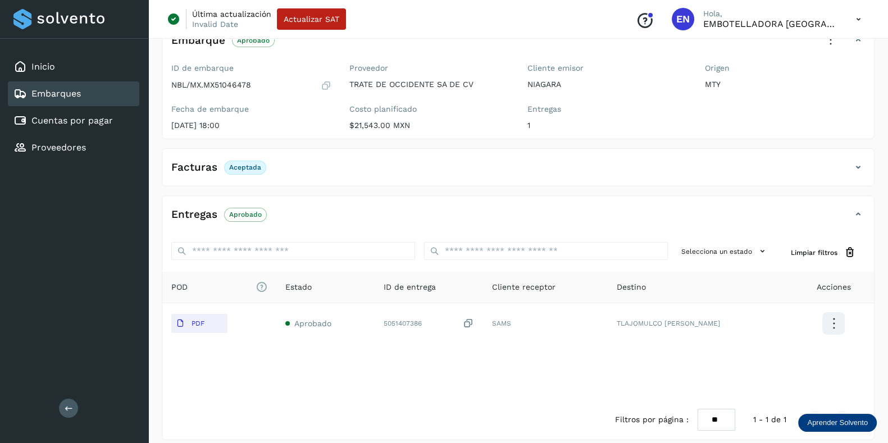  I want to click on span: 1 - 1 de 1, so click(769, 420).